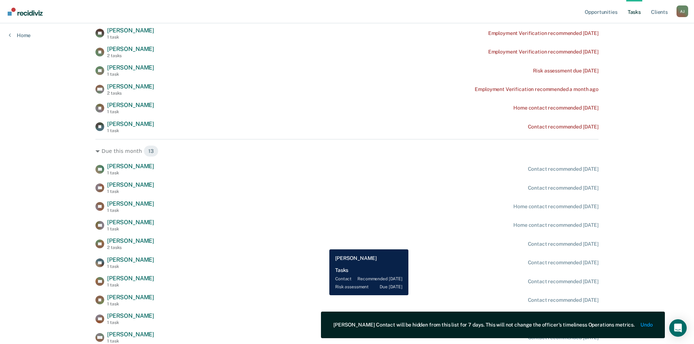 Image resolution: width=694 pixels, height=344 pixels. Describe the element at coordinates (347, 151) in the screenshot. I see `div: Due this month` at that location.